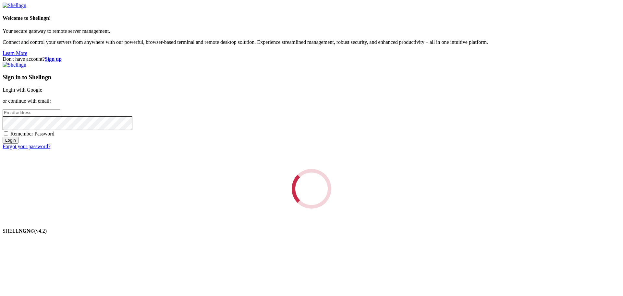 The width and height of the screenshot is (623, 296). I want to click on div: Don't have account?, so click(311, 59).